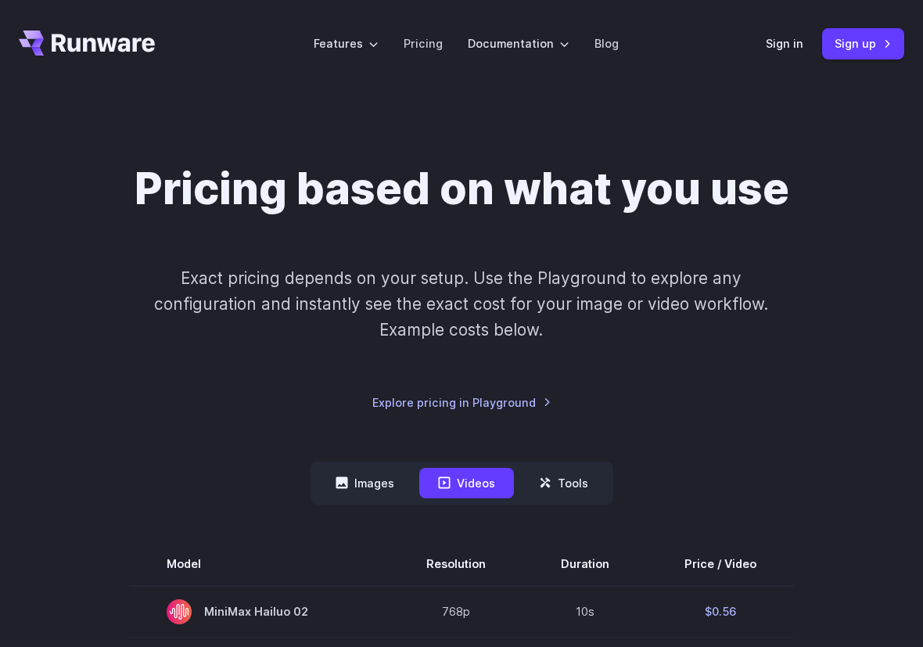 This screenshot has height=647, width=923. Describe the element at coordinates (259, 564) in the screenshot. I see `th: Model` at that location.